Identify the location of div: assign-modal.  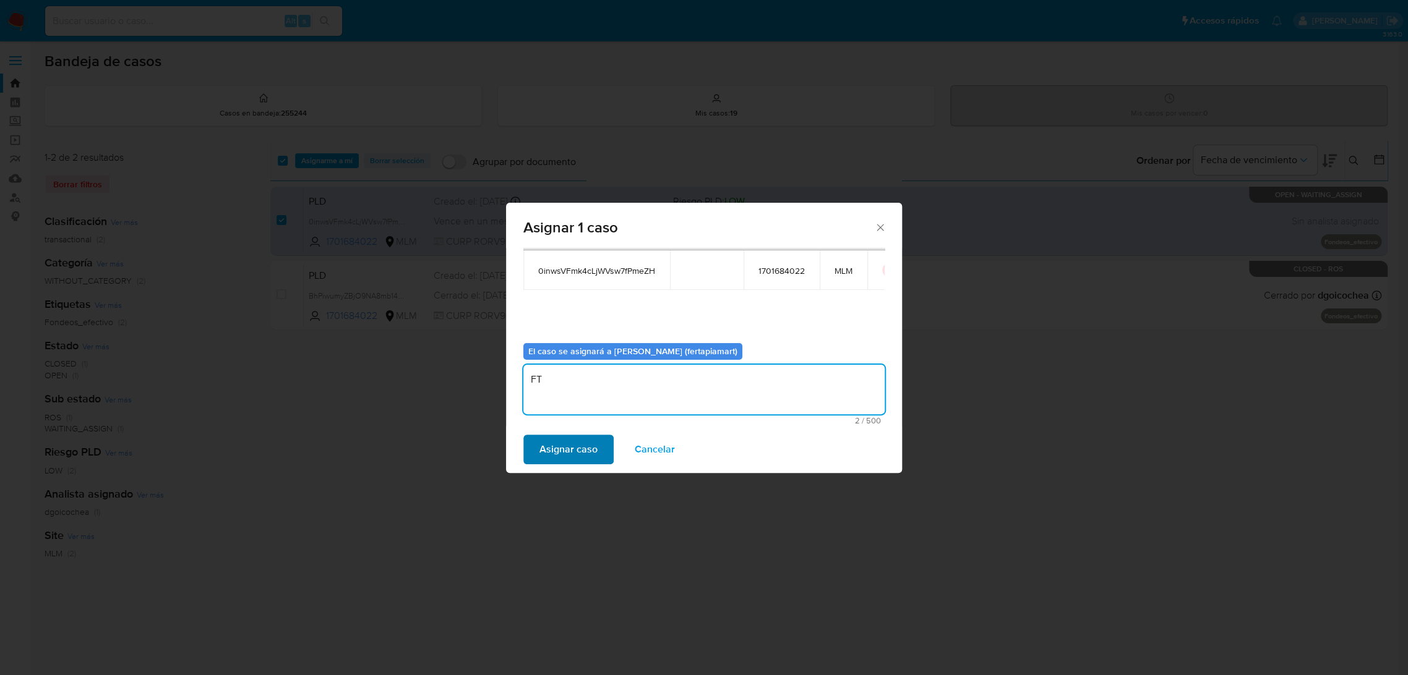
(704, 338).